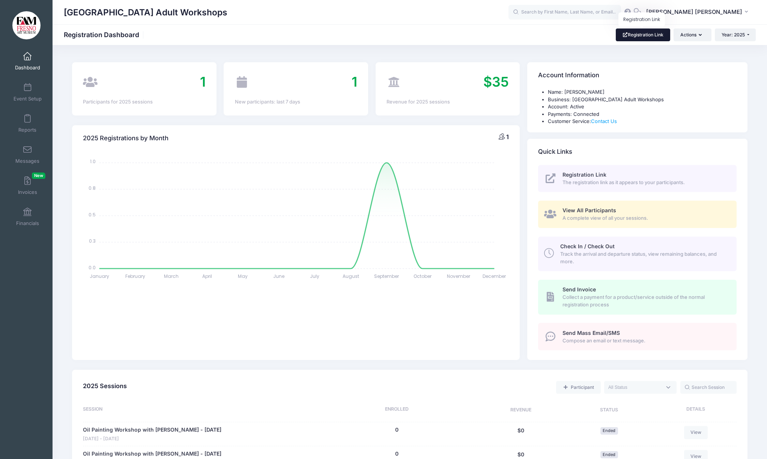  I want to click on div: New participants: last 7 days, so click(296, 102).